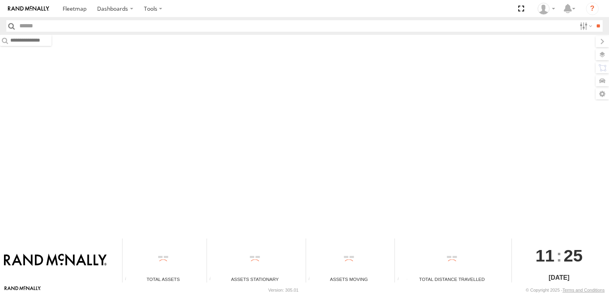 This screenshot has height=294, width=609. I want to click on img: Rand McNally, so click(55, 261).